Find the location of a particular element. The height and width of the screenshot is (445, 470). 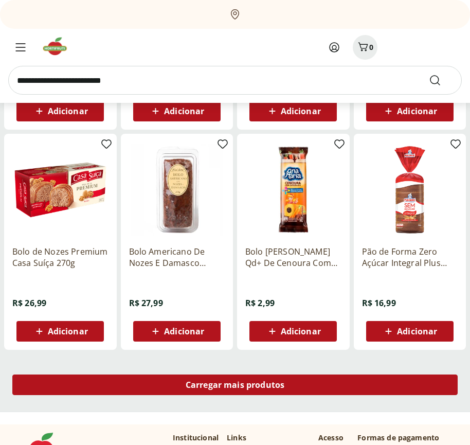

a: Bolo de Nozes Premium Casa Suíça 270g is located at coordinates (60, 257).